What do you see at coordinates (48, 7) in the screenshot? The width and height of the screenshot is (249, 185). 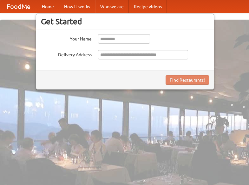 I see `a: Home` at bounding box center [48, 7].